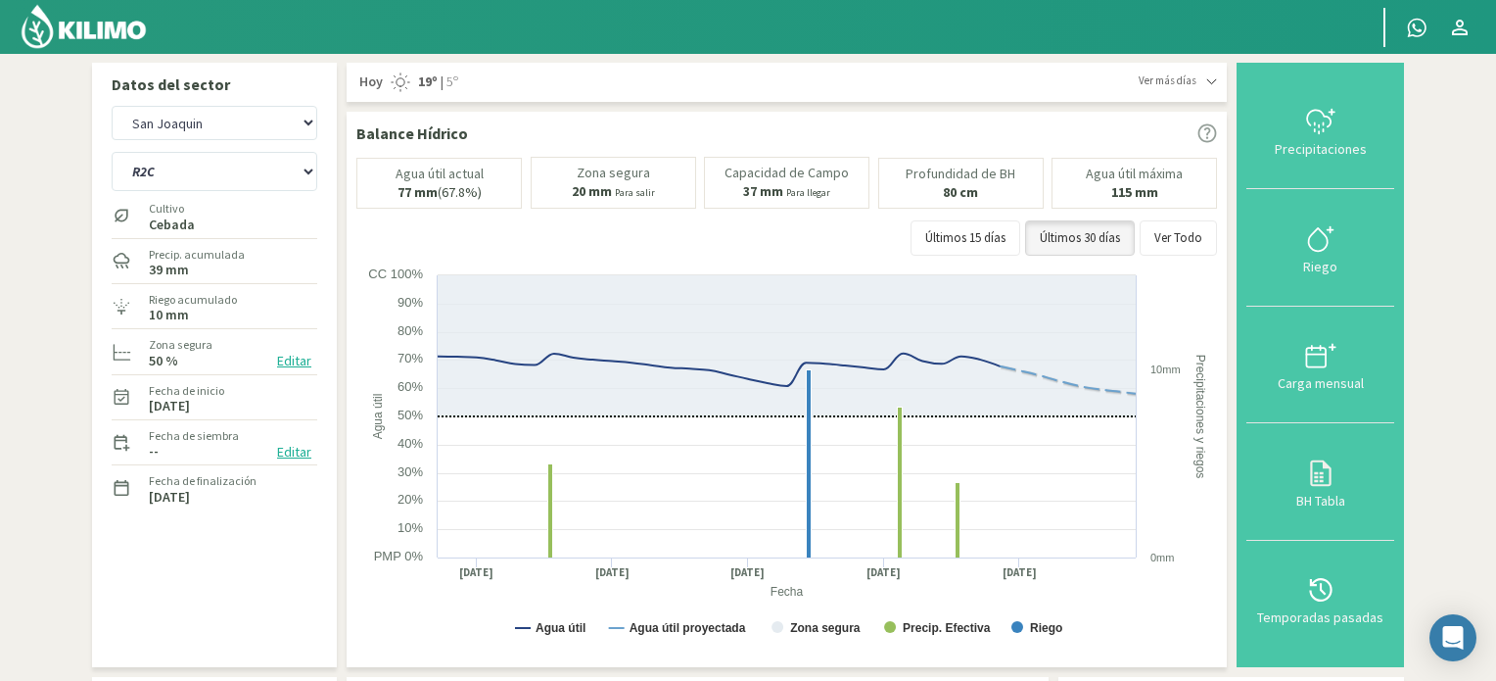  I want to click on text: Precip. Efectiva, so click(947, 628).